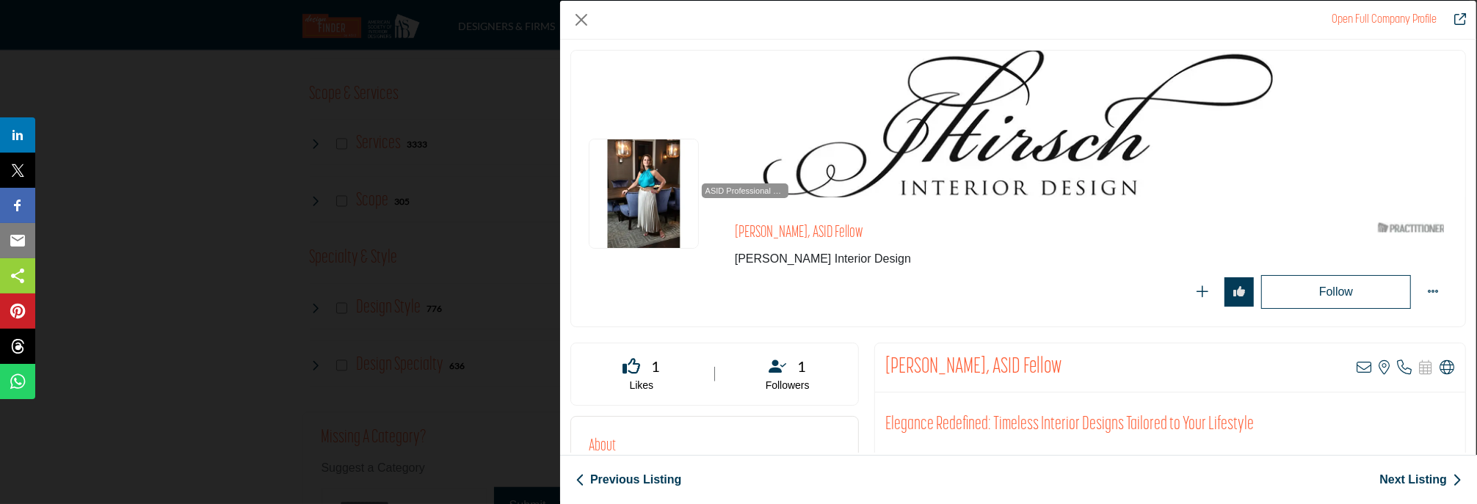  What do you see at coordinates (1170, 425) in the screenshot?
I see `h2: Elegance Redefined: Timeless Interior Designs Tailored to Your Lifestyle` at bounding box center [1170, 425].